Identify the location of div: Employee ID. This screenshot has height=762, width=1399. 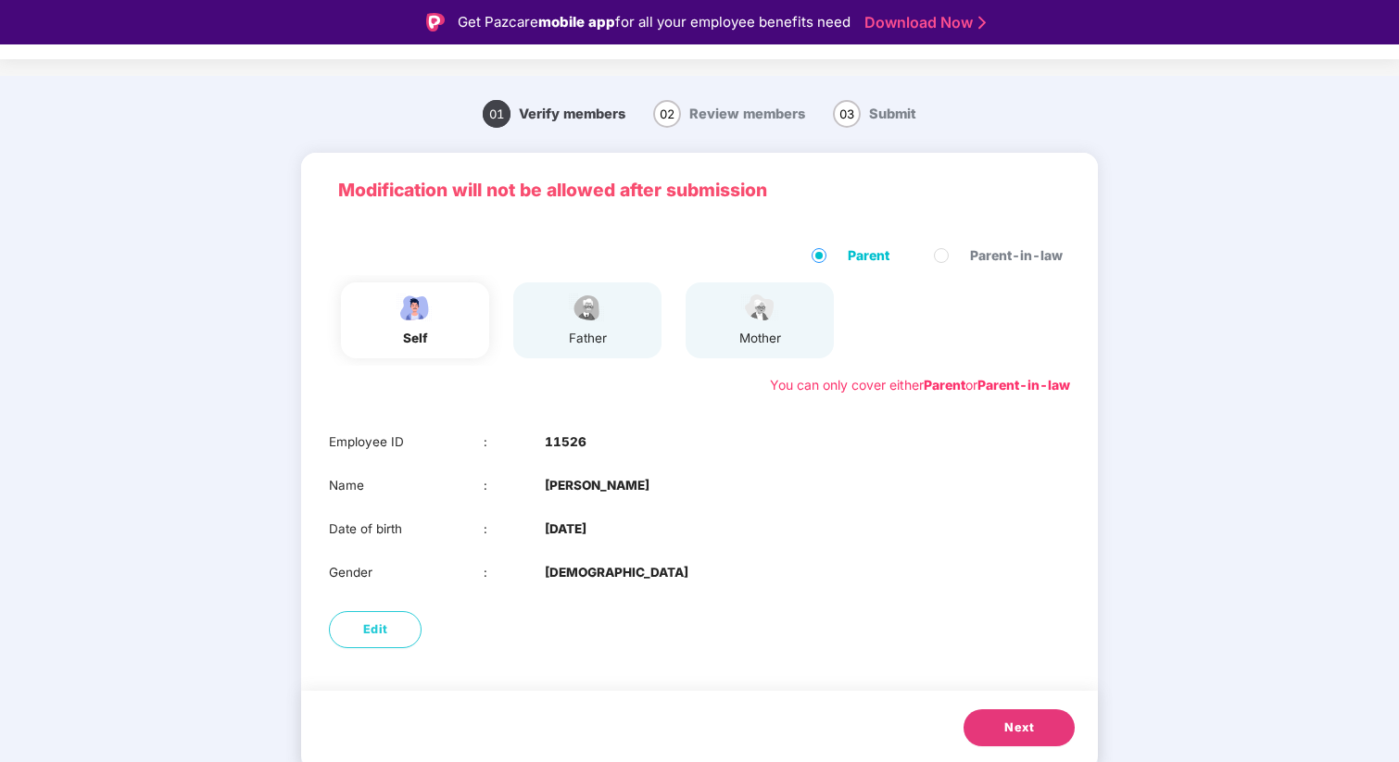
(406, 442).